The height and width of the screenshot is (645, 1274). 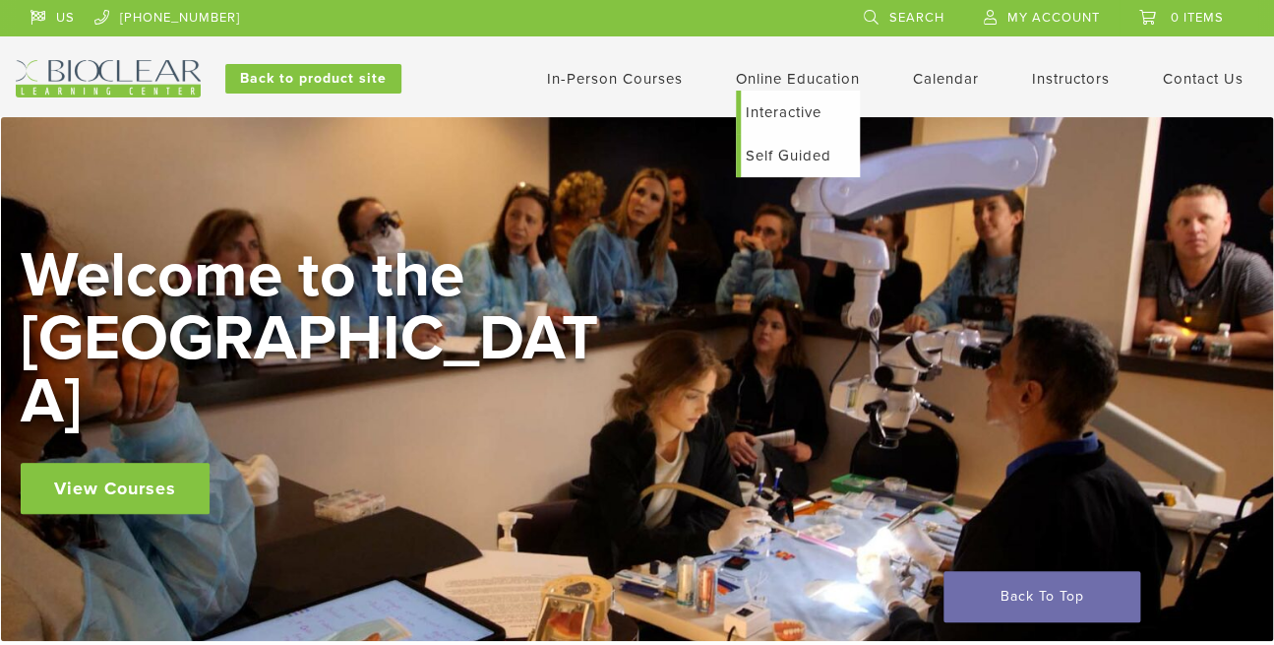 What do you see at coordinates (1071, 79) in the screenshot?
I see `a: Instructors` at bounding box center [1071, 79].